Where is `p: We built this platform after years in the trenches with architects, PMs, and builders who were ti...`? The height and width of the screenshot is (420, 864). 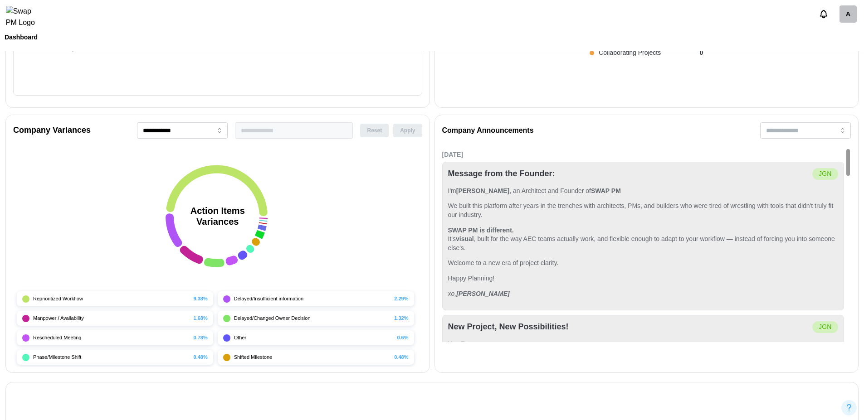 p: We built this platform after years in the trenches with architects, PMs, and builders who were ti... is located at coordinates (643, 210).